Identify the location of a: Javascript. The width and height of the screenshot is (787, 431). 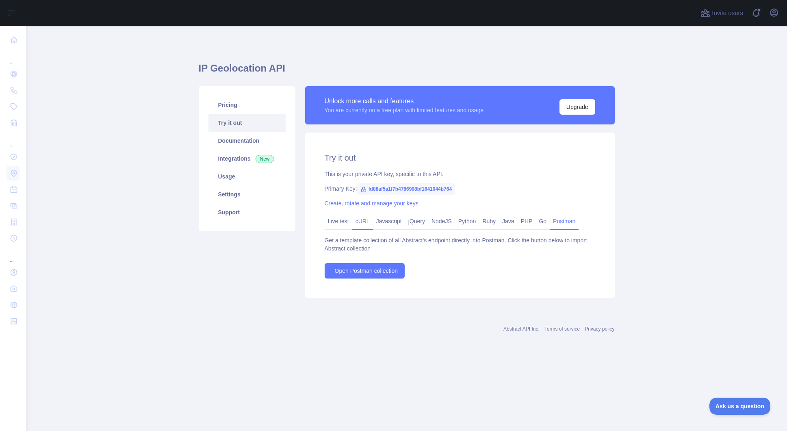
(389, 221).